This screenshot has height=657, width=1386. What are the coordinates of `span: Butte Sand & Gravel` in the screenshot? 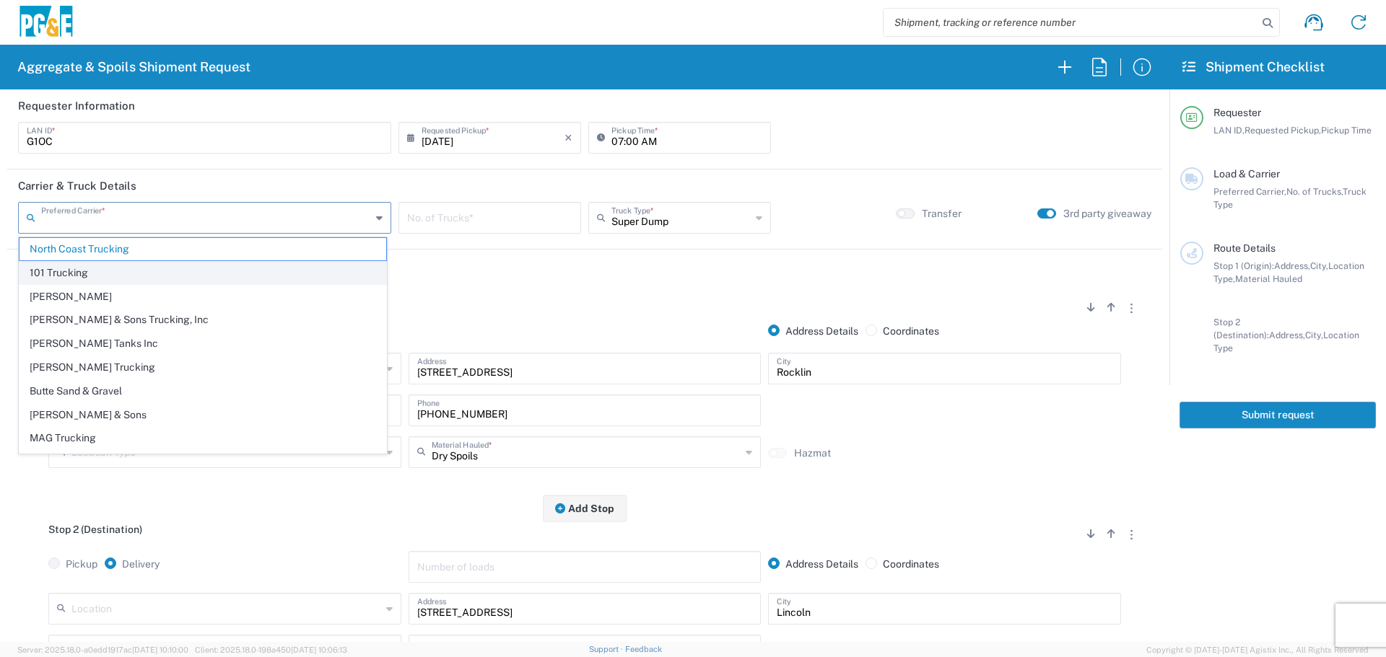 It's located at (203, 391).